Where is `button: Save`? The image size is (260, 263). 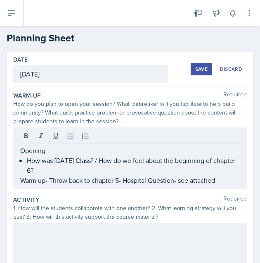 button: Save is located at coordinates (202, 69).